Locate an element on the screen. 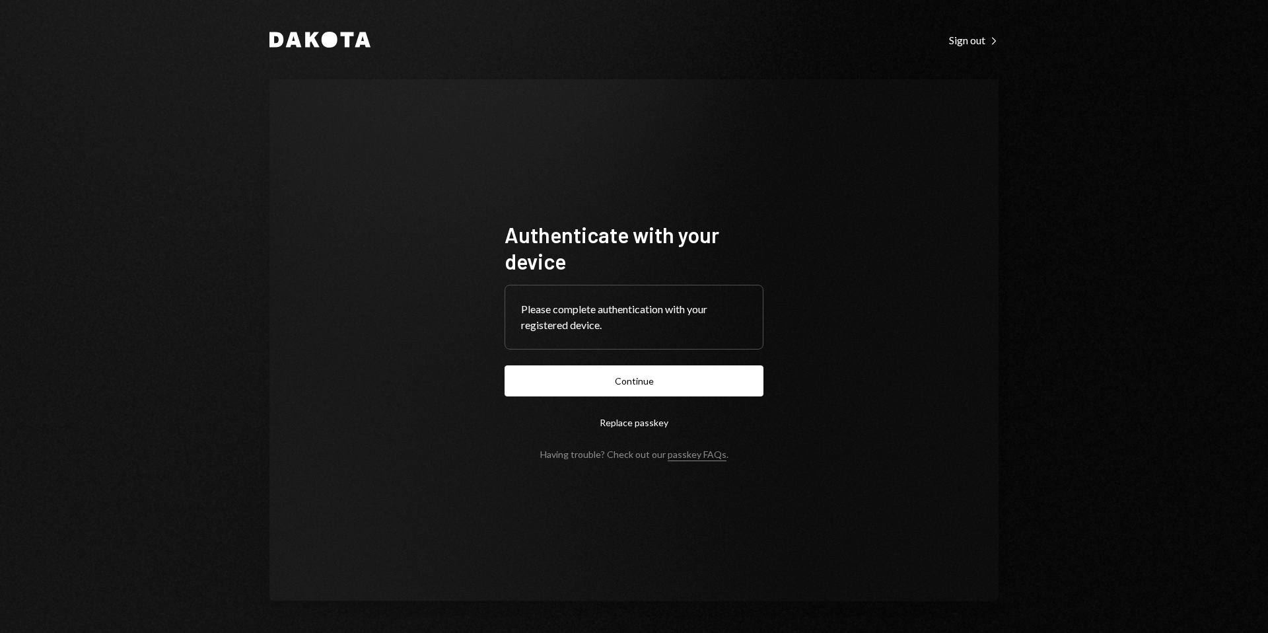  div: Sign out is located at coordinates (973, 40).